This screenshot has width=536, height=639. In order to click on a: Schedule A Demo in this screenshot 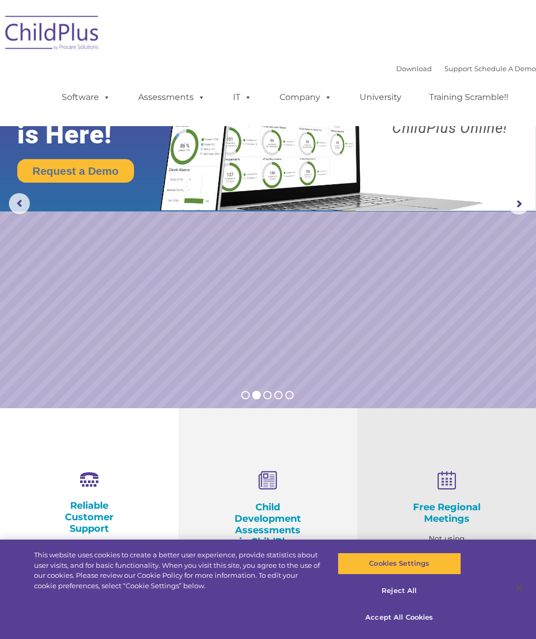, I will do `click(505, 69)`.